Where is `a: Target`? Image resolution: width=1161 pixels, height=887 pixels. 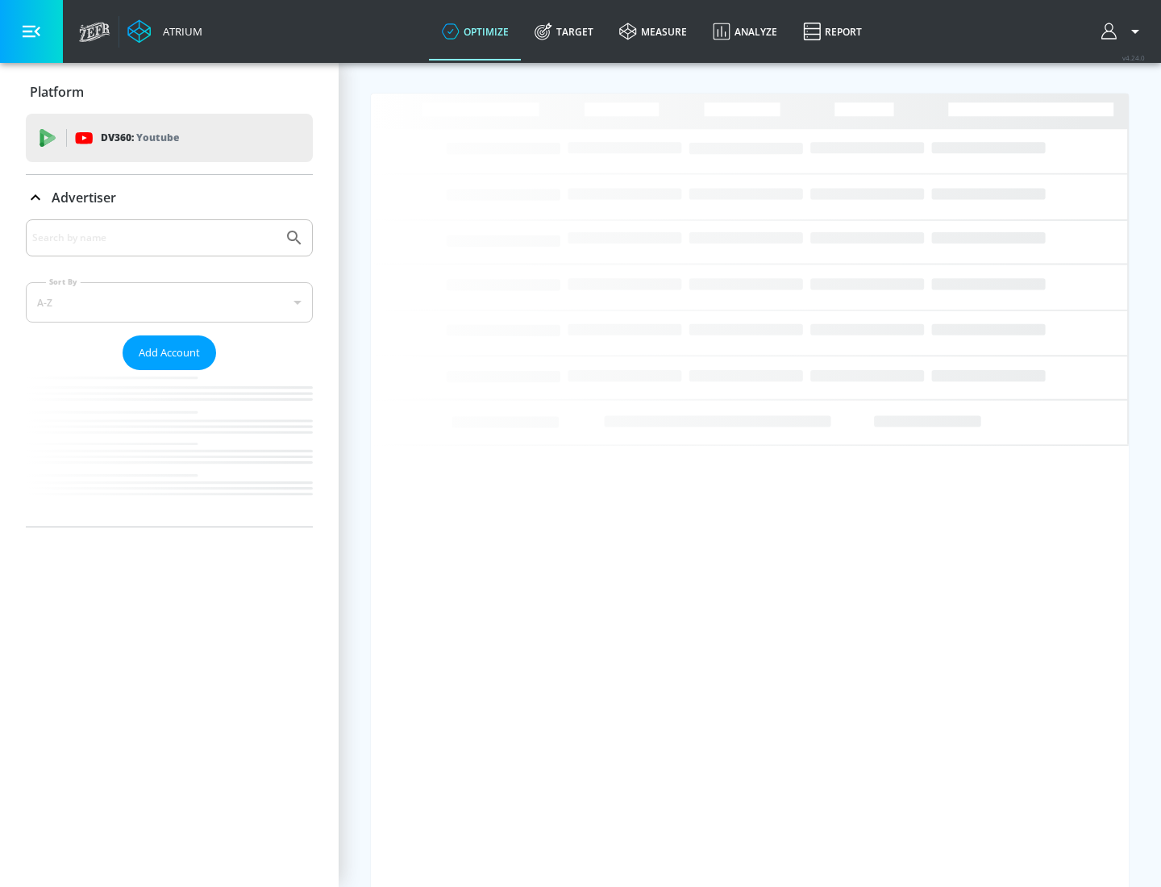 a: Target is located at coordinates (564, 31).